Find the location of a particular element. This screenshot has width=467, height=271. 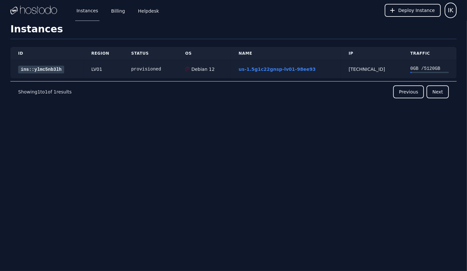

span: IK is located at coordinates (450, 10).